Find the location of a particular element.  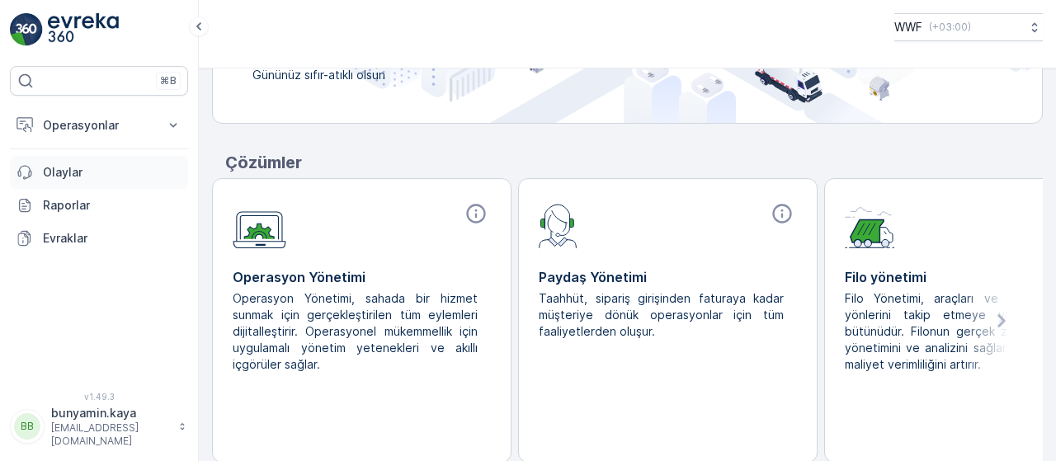

a: Olaylar is located at coordinates (99, 172).